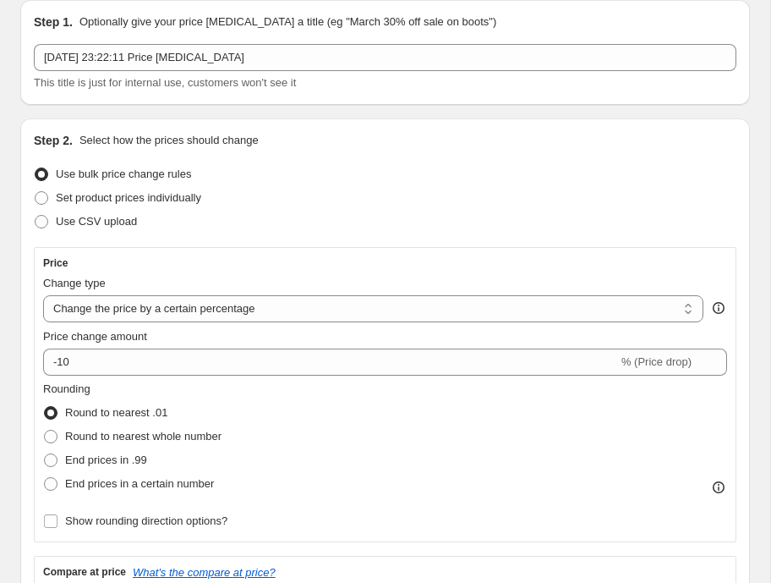 This screenshot has width=771, height=583. What do you see at coordinates (85, 572) in the screenshot?
I see `h3: Compare at price` at bounding box center [85, 572].